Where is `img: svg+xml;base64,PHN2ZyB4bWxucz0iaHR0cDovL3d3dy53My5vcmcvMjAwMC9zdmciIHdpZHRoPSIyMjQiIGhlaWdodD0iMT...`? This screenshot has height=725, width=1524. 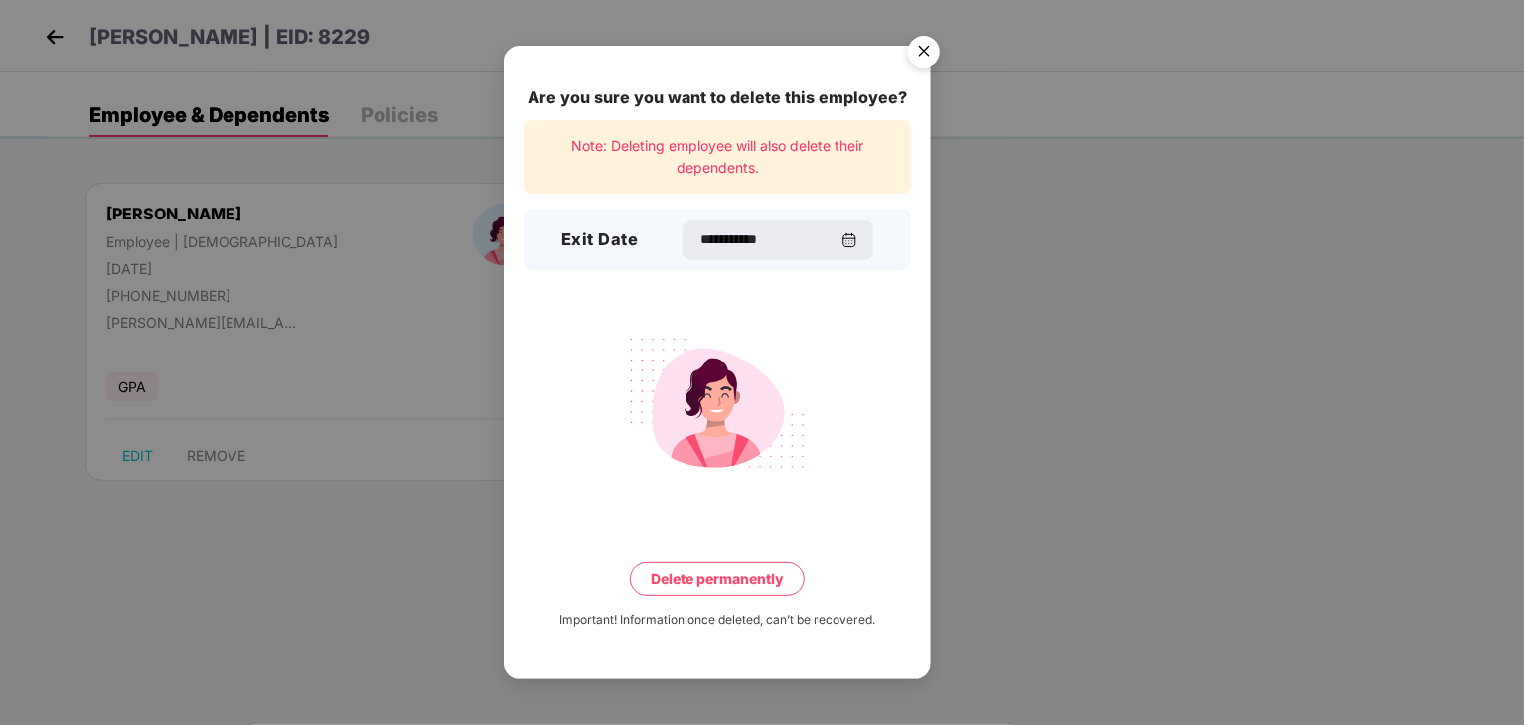
img: svg+xml;base64,PHN2ZyB4bWxucz0iaHR0cDovL3d3dy53My5vcmcvMjAwMC9zdmciIHdpZHRoPSIyMjQiIGhlaWdodD0iMT... is located at coordinates (717, 403).